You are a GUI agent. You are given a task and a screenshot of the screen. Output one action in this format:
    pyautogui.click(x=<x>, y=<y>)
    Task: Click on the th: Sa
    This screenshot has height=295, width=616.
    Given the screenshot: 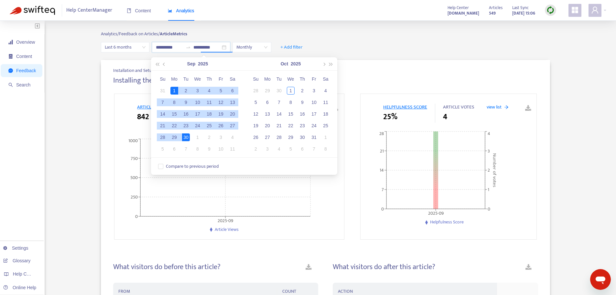 What is the action you would take?
    pyautogui.click(x=326, y=79)
    